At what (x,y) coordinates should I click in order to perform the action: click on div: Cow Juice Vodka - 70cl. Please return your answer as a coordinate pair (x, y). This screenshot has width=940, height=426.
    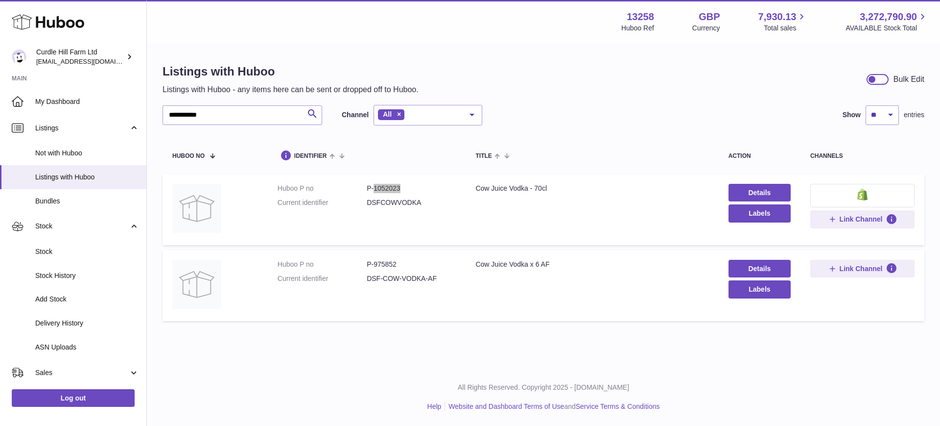
    Looking at the image, I should click on (592, 188).